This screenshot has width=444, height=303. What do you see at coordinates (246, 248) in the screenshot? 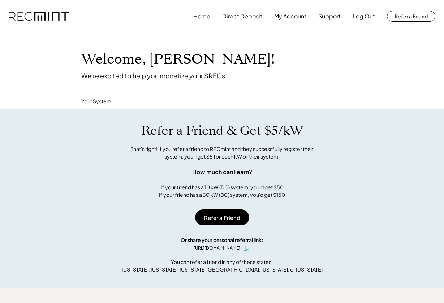
I see `button: click to copy` at bounding box center [246, 248].